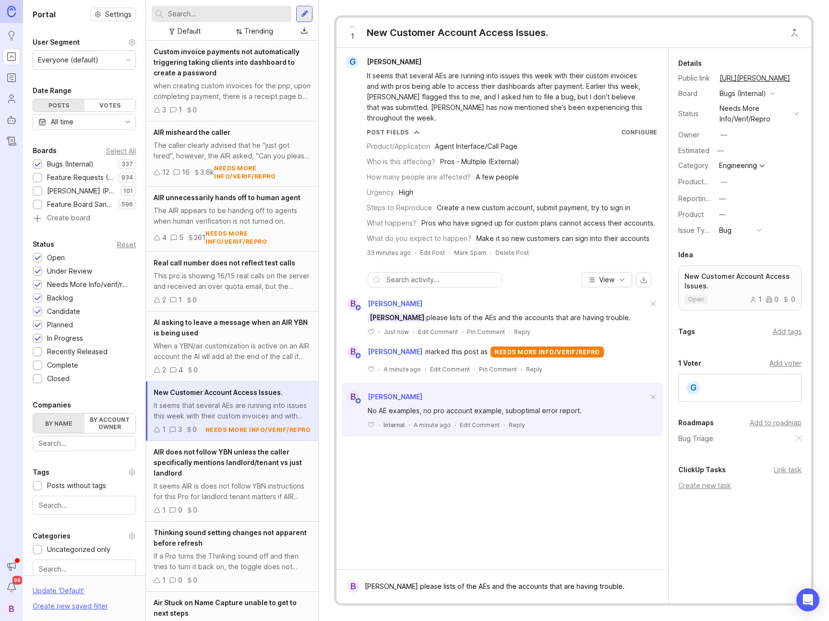 The height and width of the screenshot is (621, 829). Describe the element at coordinates (110, 424) in the screenshot. I see `label: By account owner` at that location.